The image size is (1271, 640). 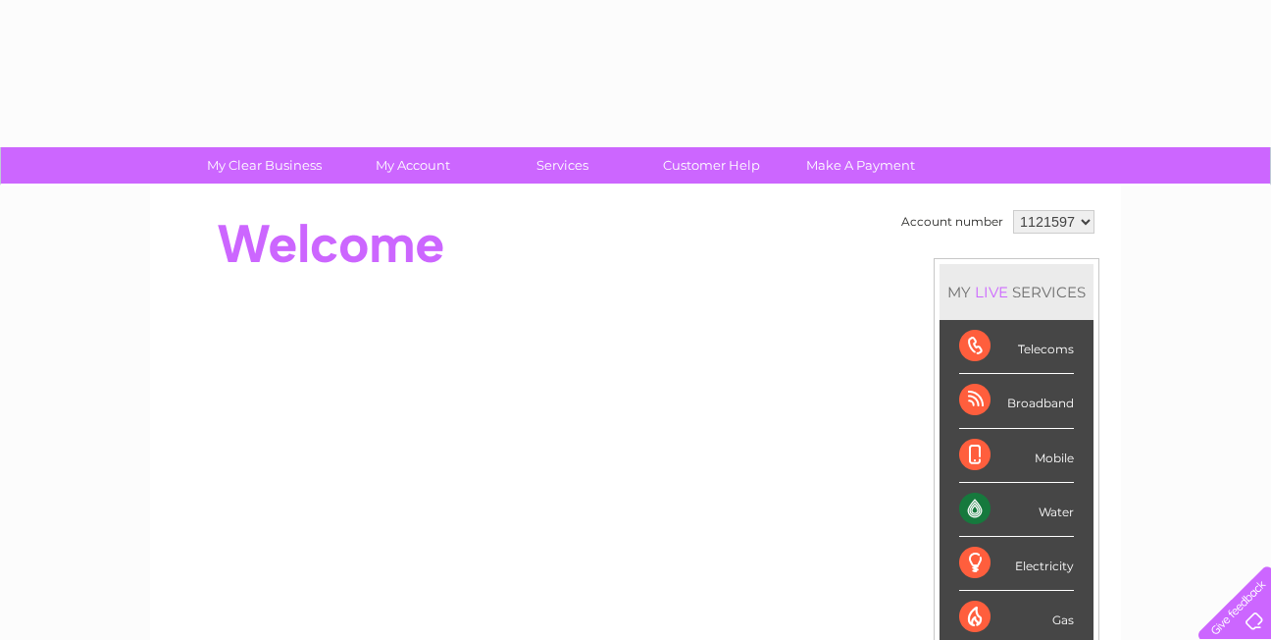 I want to click on a: Services, so click(x=562, y=165).